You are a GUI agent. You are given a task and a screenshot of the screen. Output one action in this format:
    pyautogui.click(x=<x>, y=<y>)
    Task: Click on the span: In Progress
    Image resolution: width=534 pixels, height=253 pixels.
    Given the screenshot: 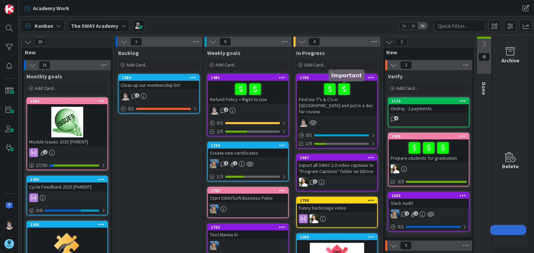 What is the action you would take?
    pyautogui.click(x=310, y=53)
    